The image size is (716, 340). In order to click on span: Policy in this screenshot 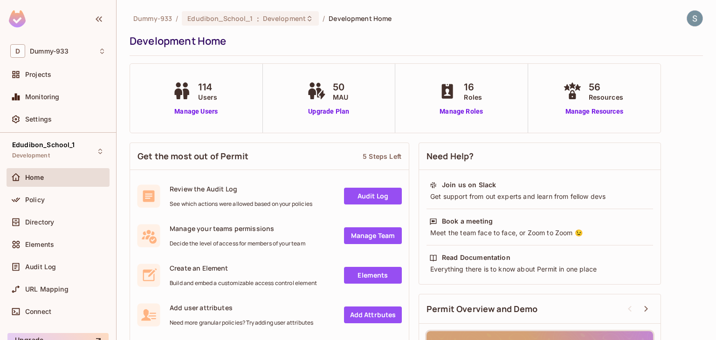, I will do `click(35, 200)`.